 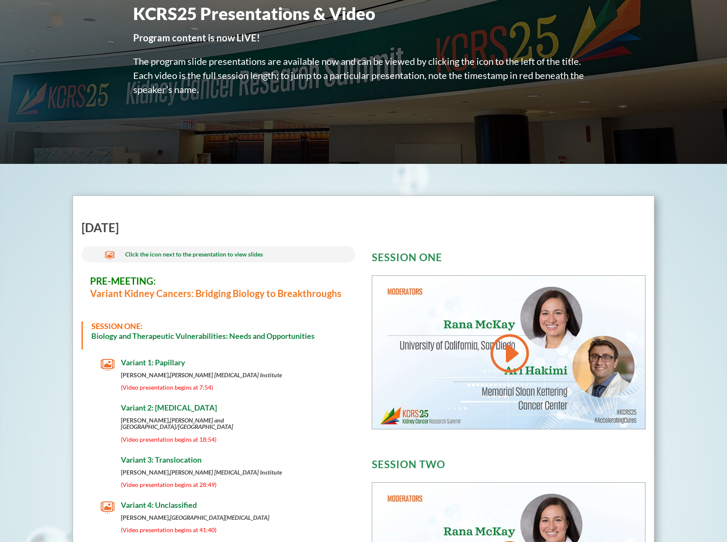 What do you see at coordinates (364, 80) in the screenshot?
I see `p: The program slide presentations are available now and can be viewed by clicking the icon to the l...` at bounding box center [364, 80].